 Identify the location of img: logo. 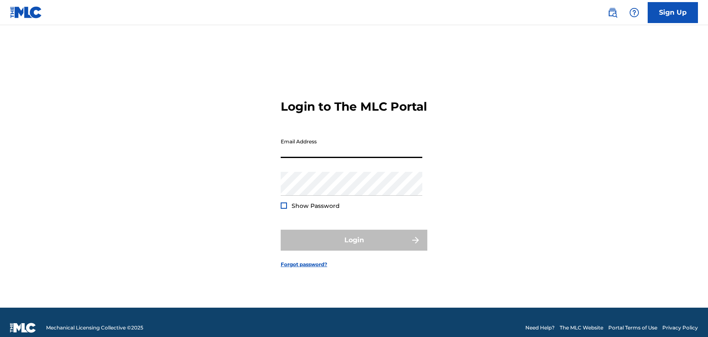
(23, 328).